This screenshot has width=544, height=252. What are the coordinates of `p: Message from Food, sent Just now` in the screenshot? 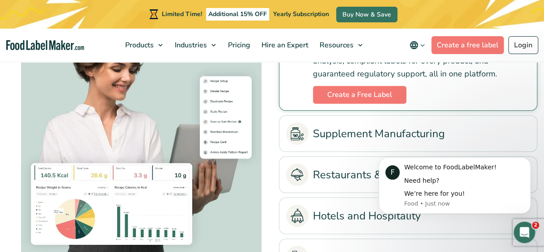 It's located at (99, 59).